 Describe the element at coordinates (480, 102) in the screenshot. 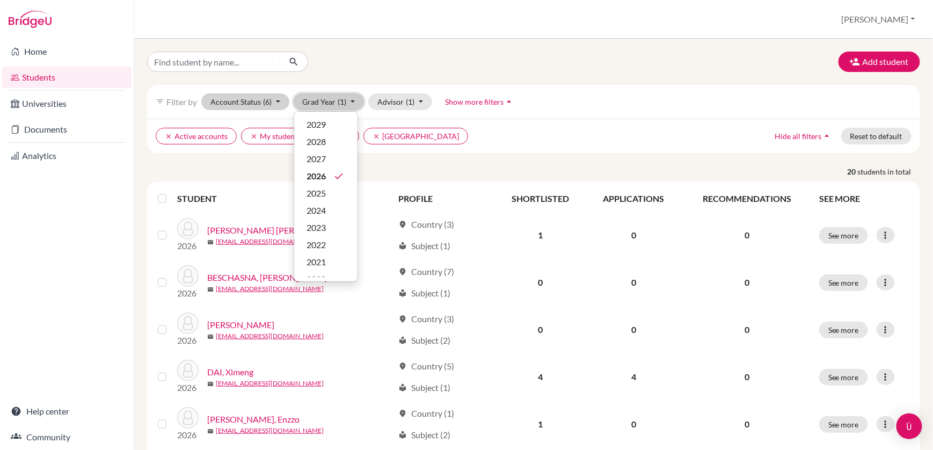

I see `button: Show more filtersarrow_drop_up` at that location.